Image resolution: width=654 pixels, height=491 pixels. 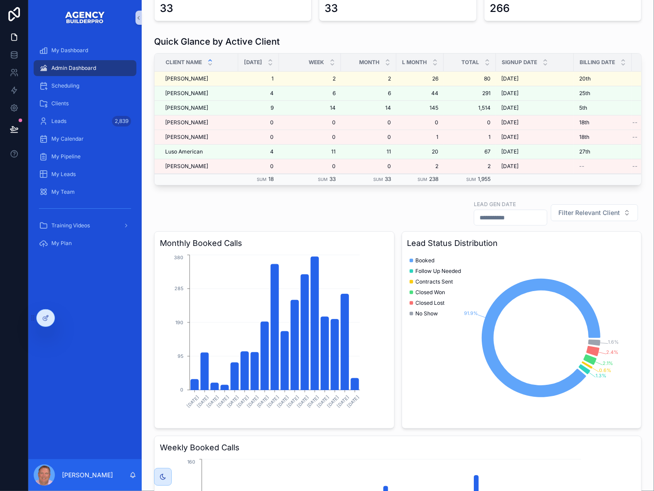 I want to click on tspan: 0, so click(x=182, y=390).